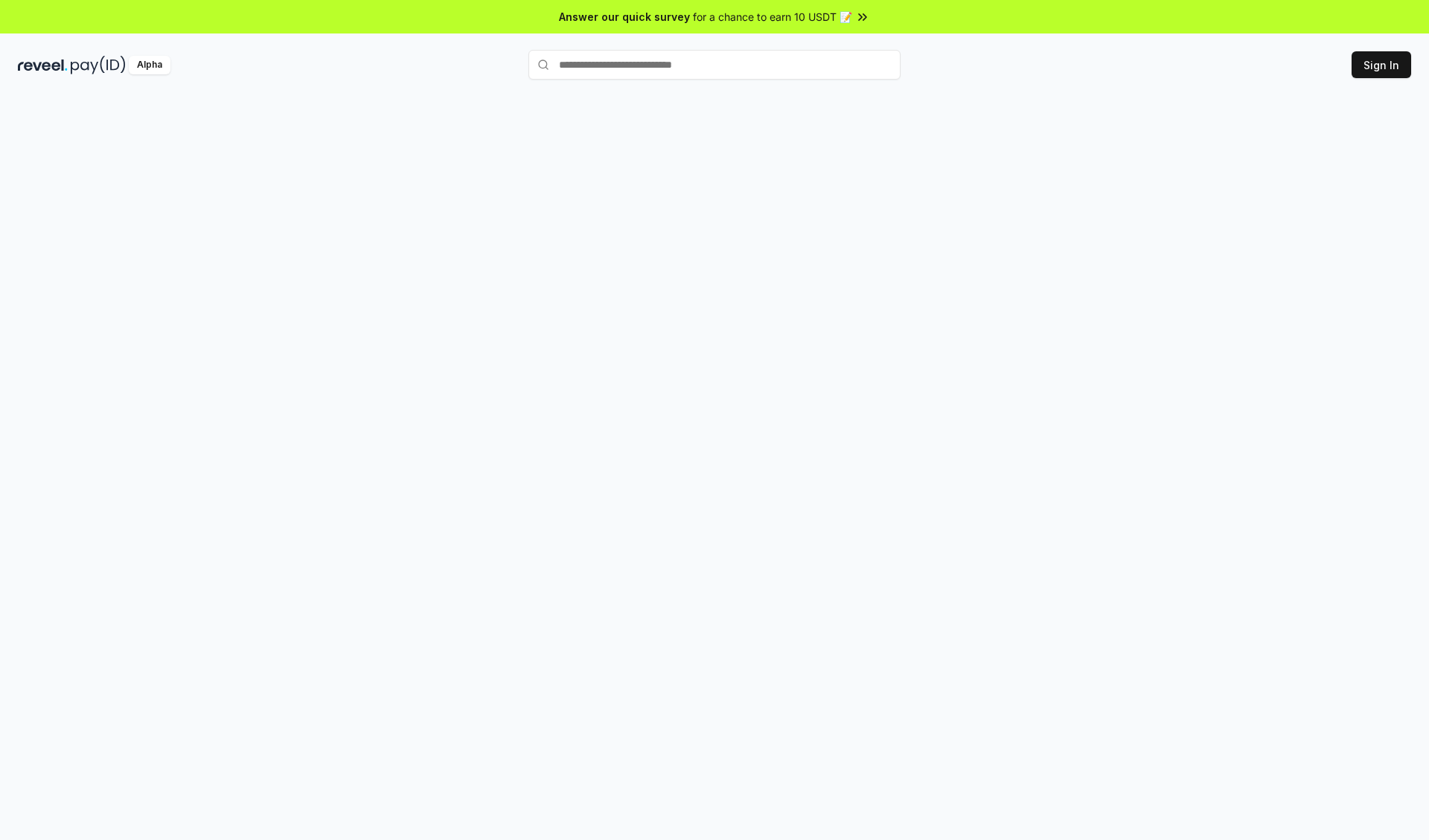 The width and height of the screenshot is (1429, 840). I want to click on span: Answer our quick survey, so click(624, 17).